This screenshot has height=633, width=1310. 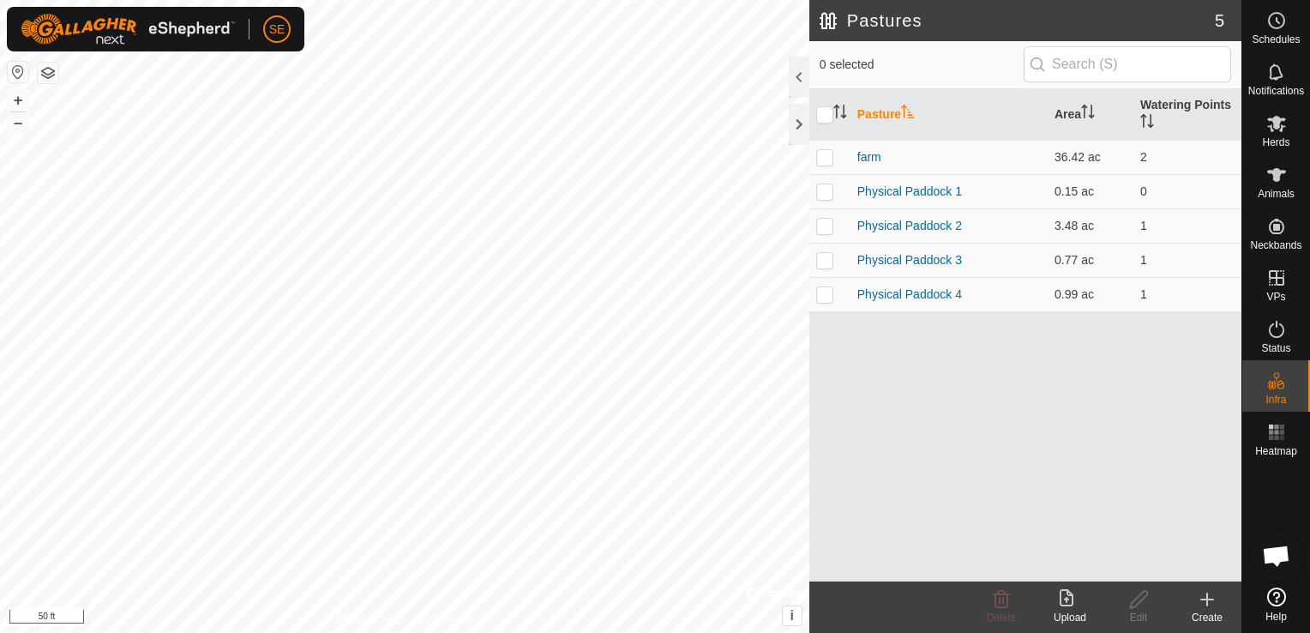 I want to click on span: Schedules, so click(x=1275, y=39).